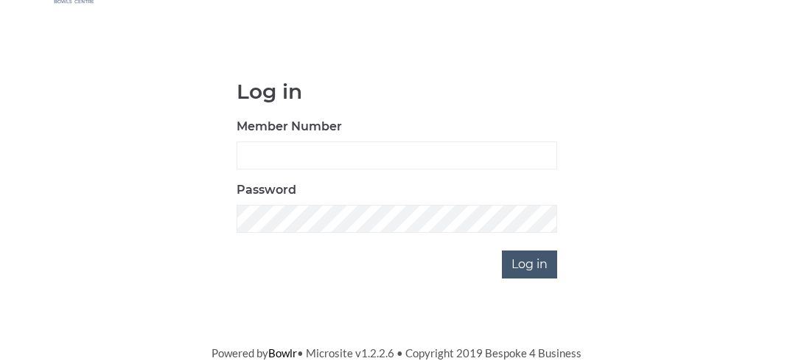  I want to click on label: Member Number, so click(289, 127).